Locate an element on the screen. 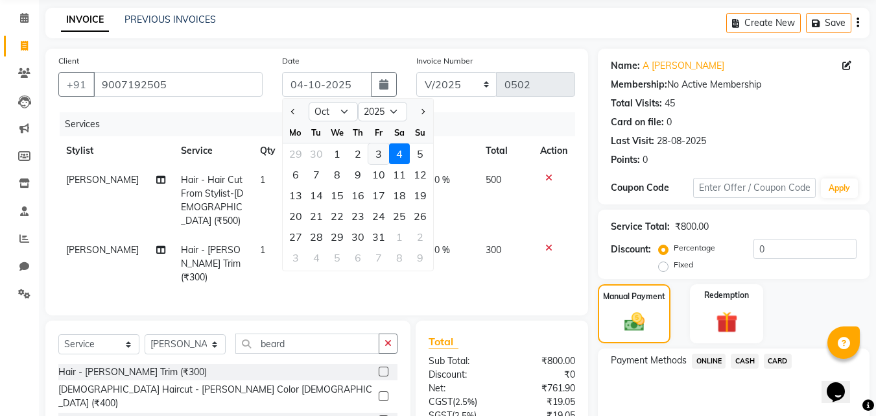 The height and width of the screenshot is (416, 876). div: Tuesday, September 30, 2025 is located at coordinates (316, 154).